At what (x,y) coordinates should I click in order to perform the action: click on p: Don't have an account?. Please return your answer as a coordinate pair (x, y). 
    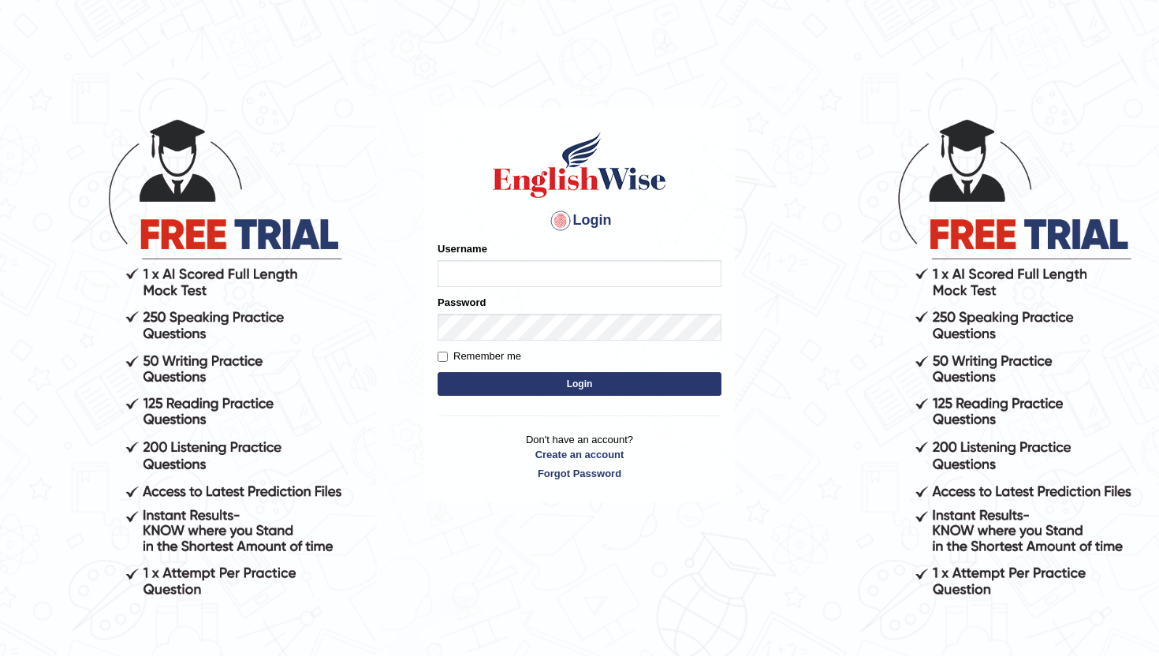
    Looking at the image, I should click on (579, 456).